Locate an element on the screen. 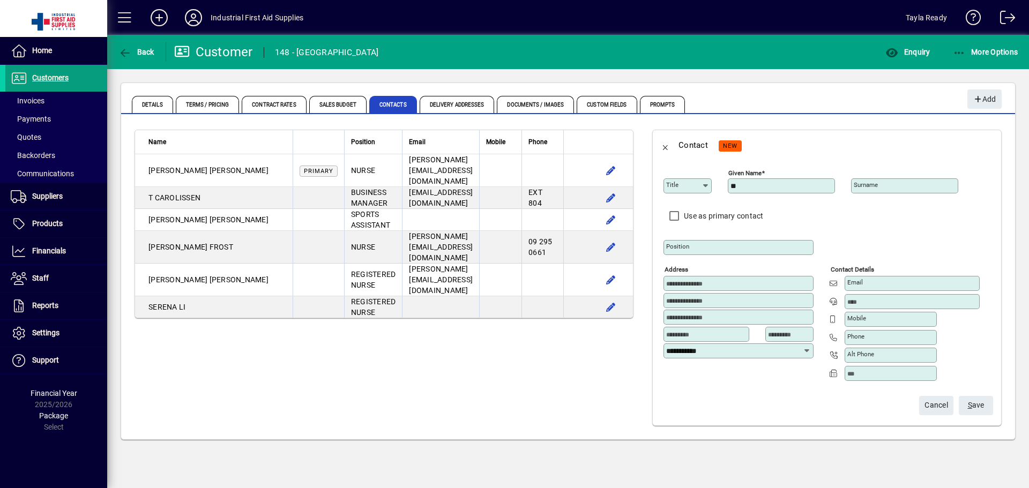  mat-label: Given name is located at coordinates (745, 173).